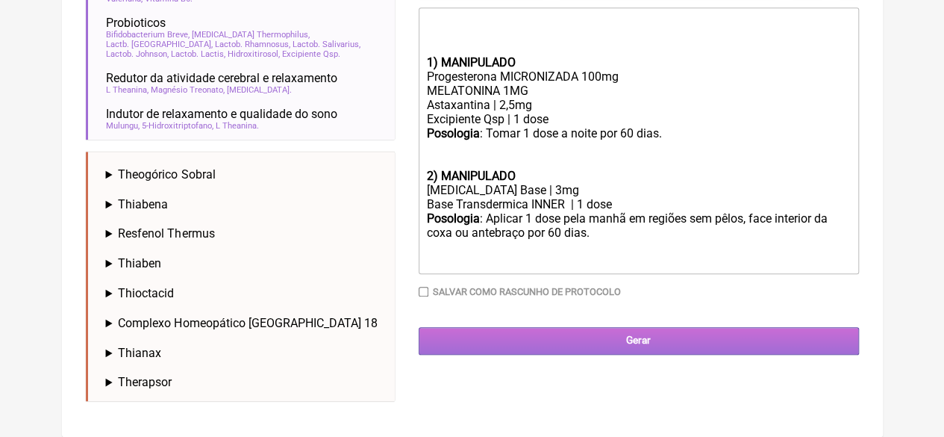 Image resolution: width=944 pixels, height=437 pixels. What do you see at coordinates (638, 240) in the screenshot?
I see `div: : Aplicar 1 dose pela manhã em regiões sem pêlos, face interior da coxa ou antebraço por 60 dias.` at bounding box center [638, 240].